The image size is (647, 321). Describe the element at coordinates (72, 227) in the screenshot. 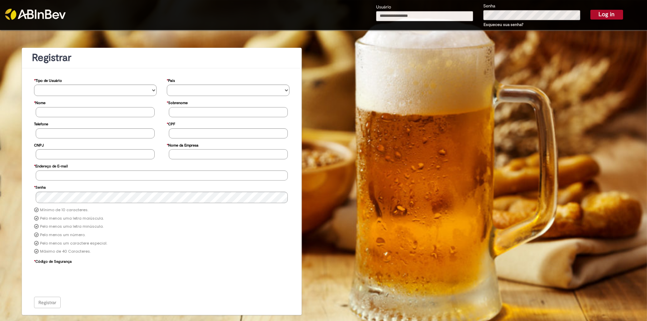

I see `label: Pelo menos uma letra minúscula.` at that location.